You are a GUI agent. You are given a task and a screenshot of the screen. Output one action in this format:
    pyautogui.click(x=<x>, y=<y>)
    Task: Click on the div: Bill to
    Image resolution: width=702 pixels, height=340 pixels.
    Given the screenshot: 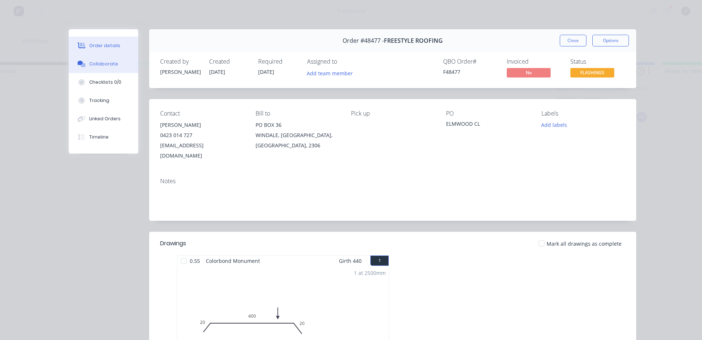 What is the action you would take?
    pyautogui.click(x=297, y=113)
    